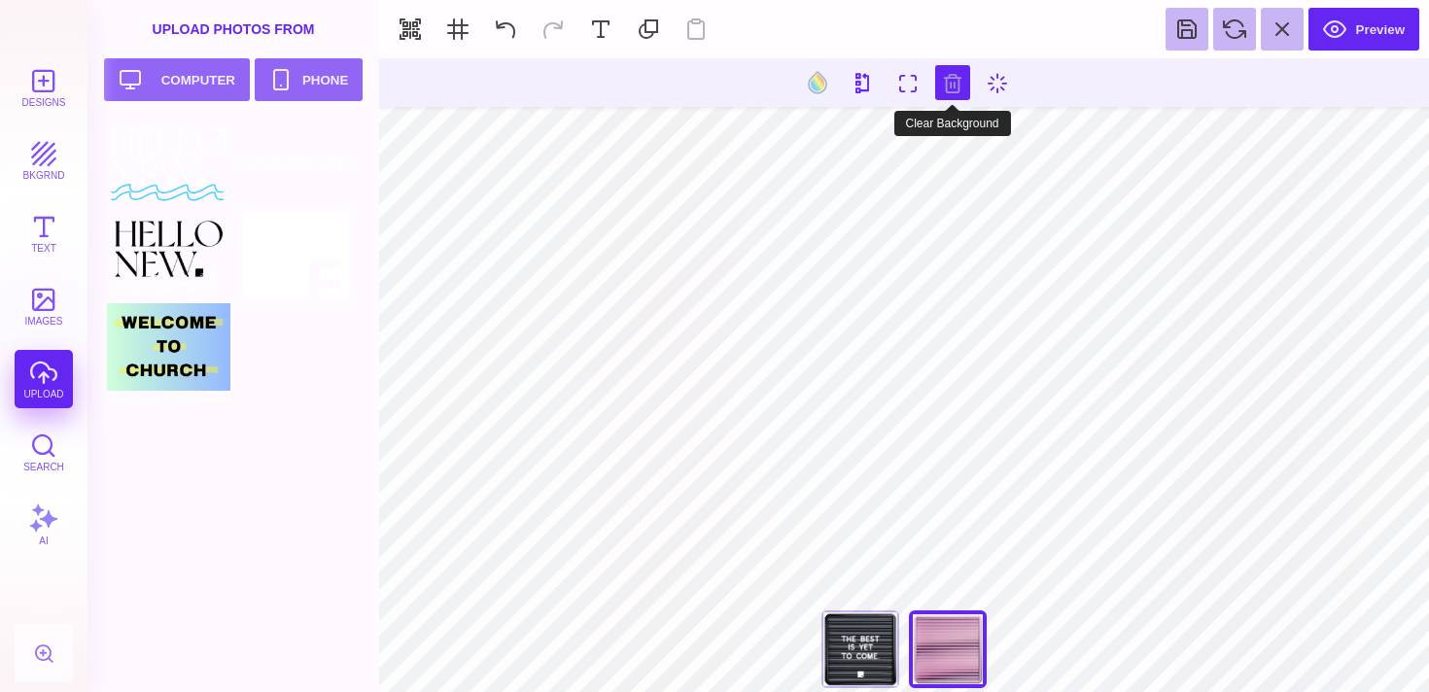 The width and height of the screenshot is (1429, 692). I want to click on button: Search, so click(44, 452).